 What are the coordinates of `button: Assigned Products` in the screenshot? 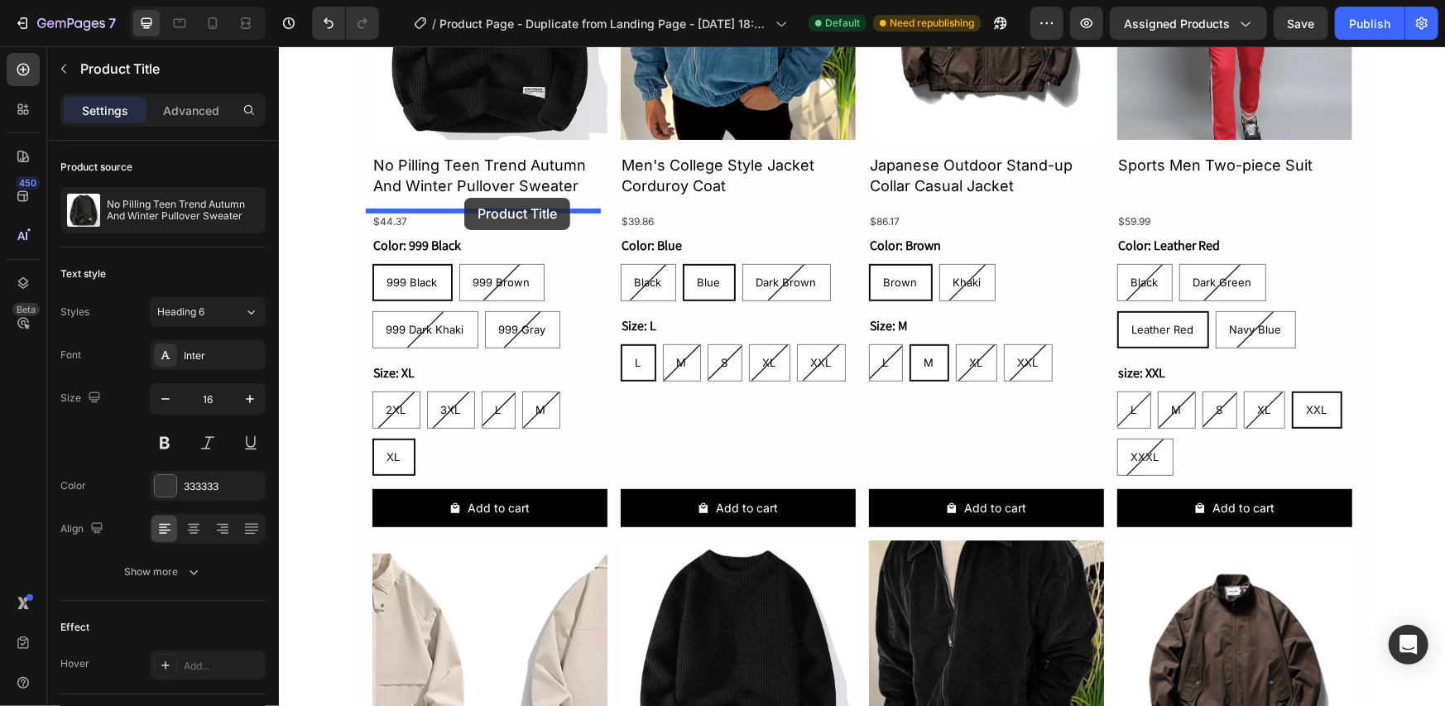 It's located at (1188, 23).